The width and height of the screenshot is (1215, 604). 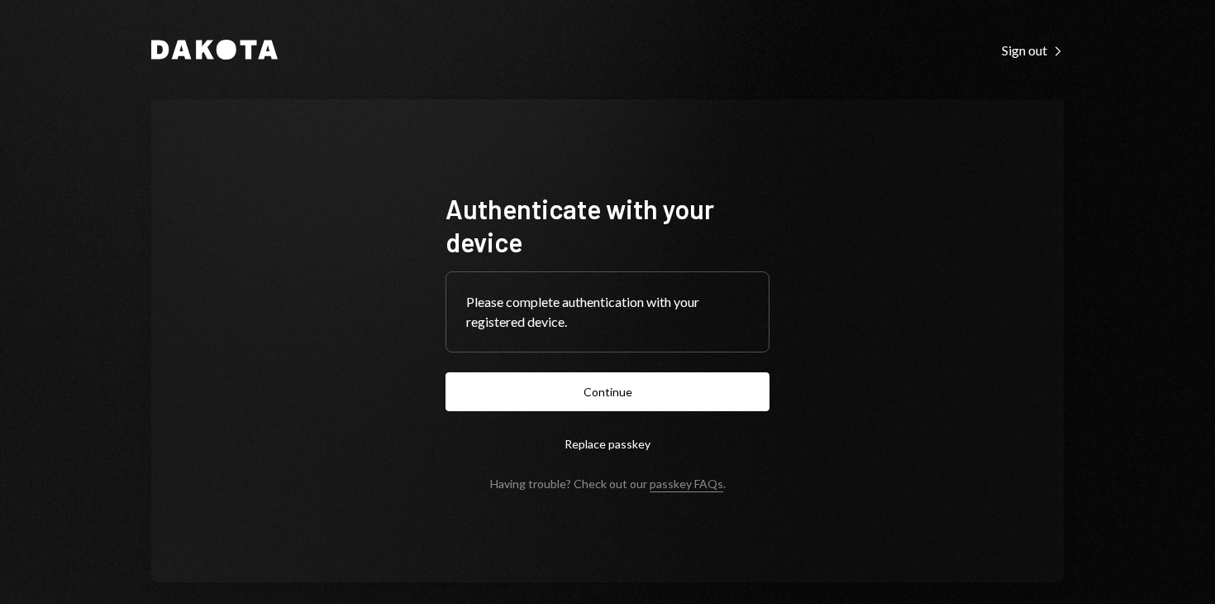 What do you see at coordinates (686, 484) in the screenshot?
I see `a: passkey FAQs` at bounding box center [686, 484].